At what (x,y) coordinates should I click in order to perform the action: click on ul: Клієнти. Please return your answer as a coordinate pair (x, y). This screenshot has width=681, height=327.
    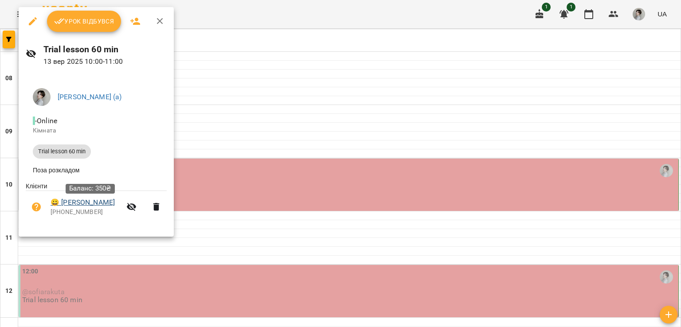
    Looking at the image, I should click on (96, 204).